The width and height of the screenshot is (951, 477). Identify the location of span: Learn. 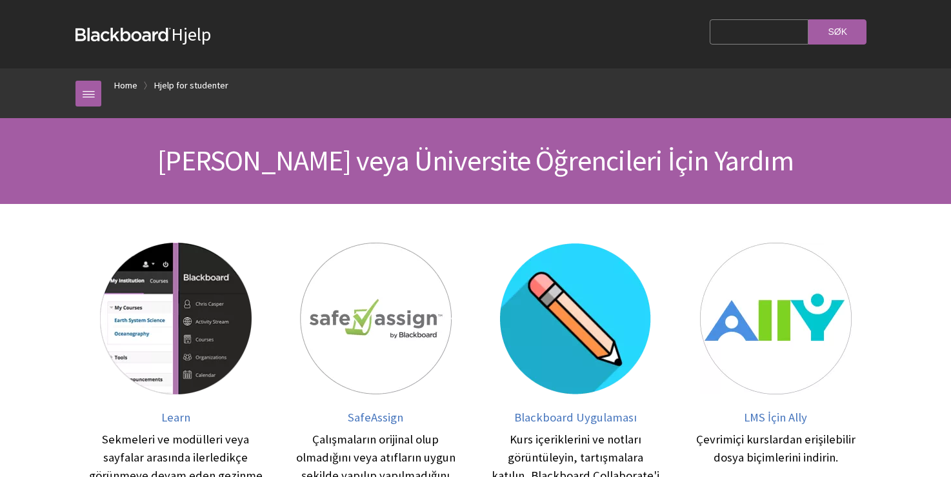
(175, 417).